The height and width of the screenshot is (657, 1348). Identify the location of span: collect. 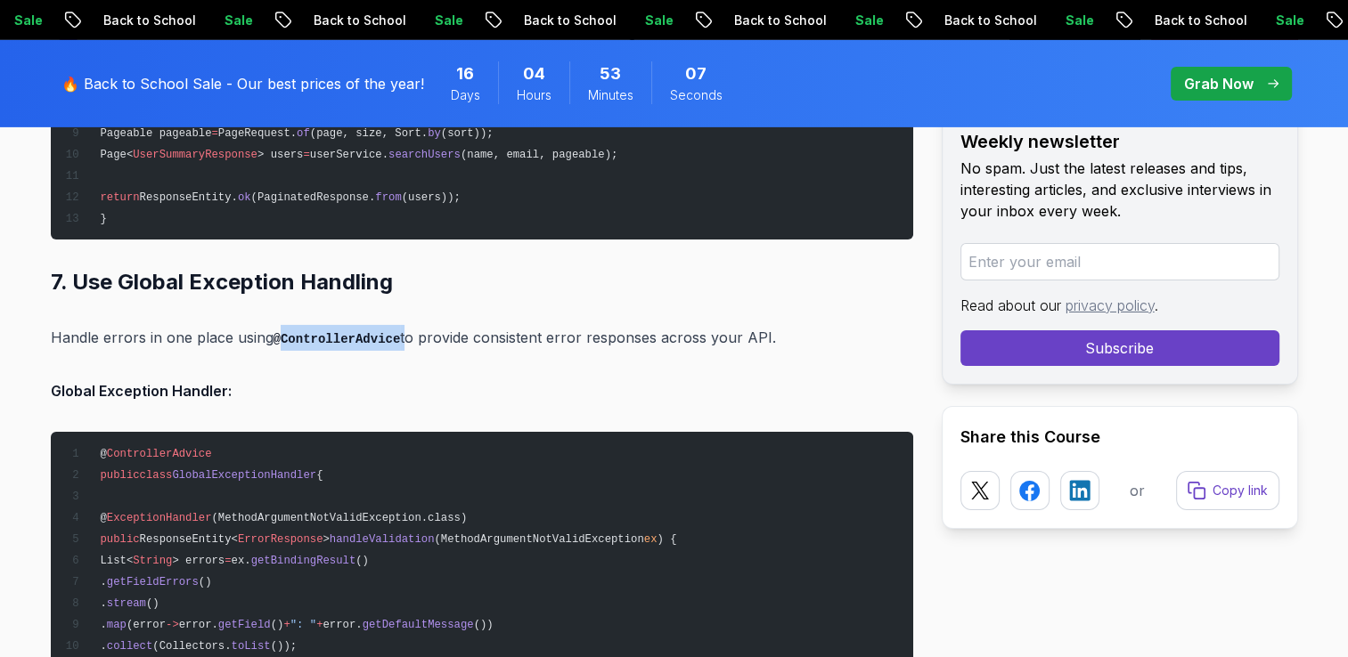
(129, 647).